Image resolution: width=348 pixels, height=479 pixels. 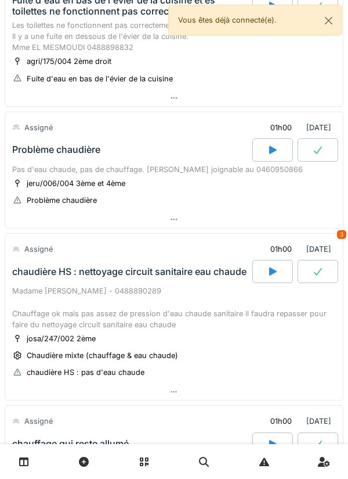 What do you see at coordinates (342, 234) in the screenshot?
I see `div: 3` at bounding box center [342, 234].